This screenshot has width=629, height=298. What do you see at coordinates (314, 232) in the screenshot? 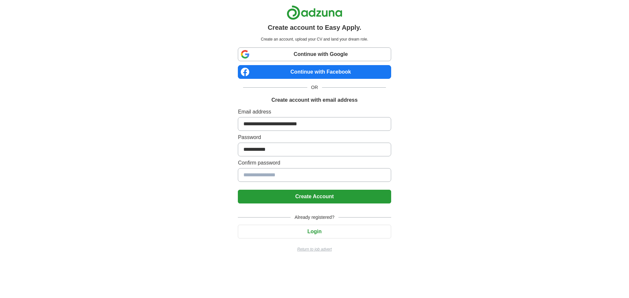
I see `a: Login` at bounding box center [314, 232].